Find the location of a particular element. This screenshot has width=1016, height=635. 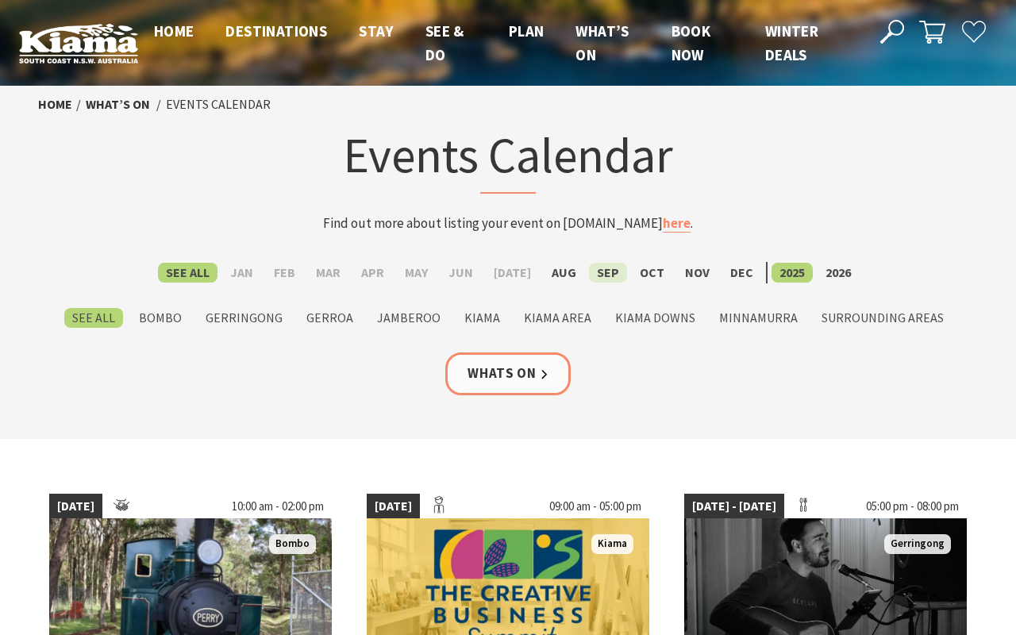

span: See & Do is located at coordinates (445, 43).